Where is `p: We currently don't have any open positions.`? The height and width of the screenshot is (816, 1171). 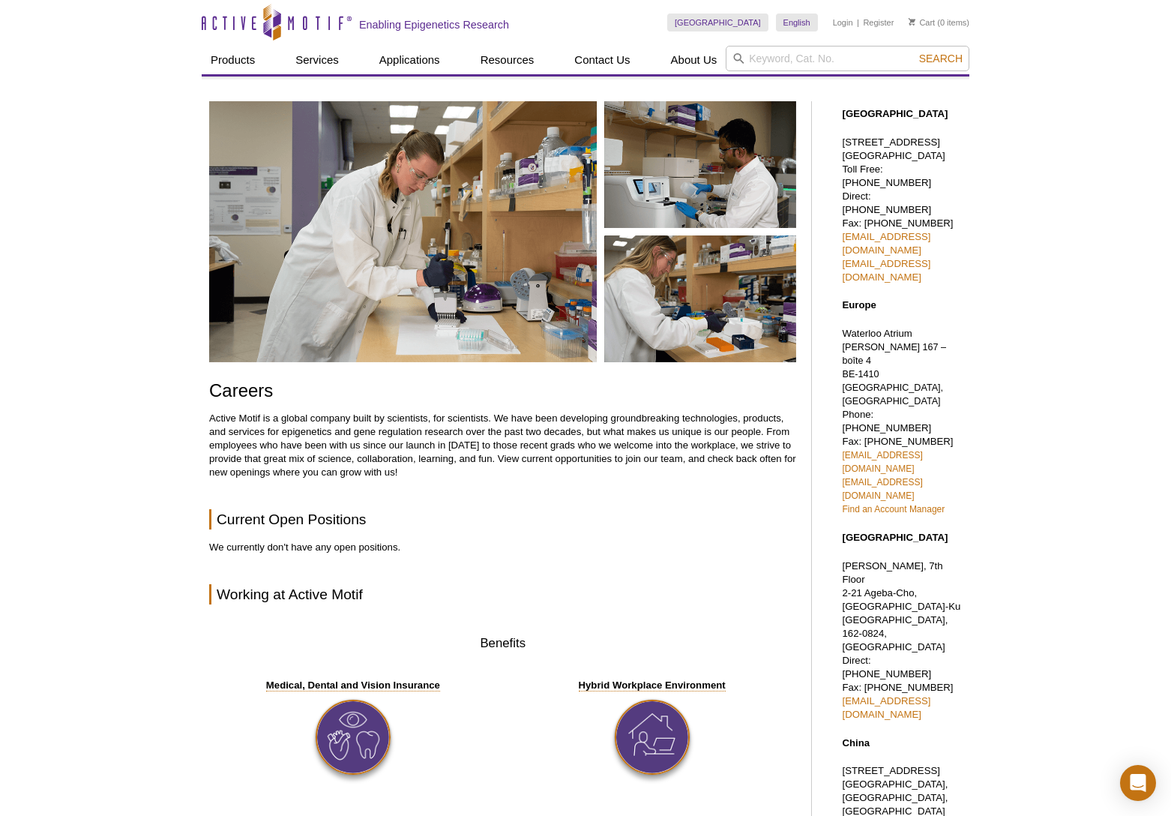 p: We currently don't have any open positions. is located at coordinates (502, 547).